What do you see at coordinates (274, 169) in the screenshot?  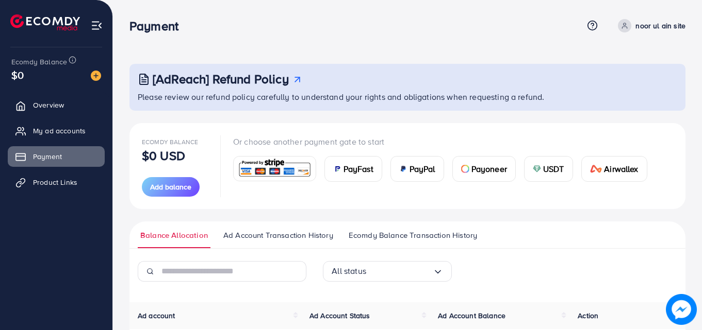 I see `a: card` at bounding box center [274, 169].